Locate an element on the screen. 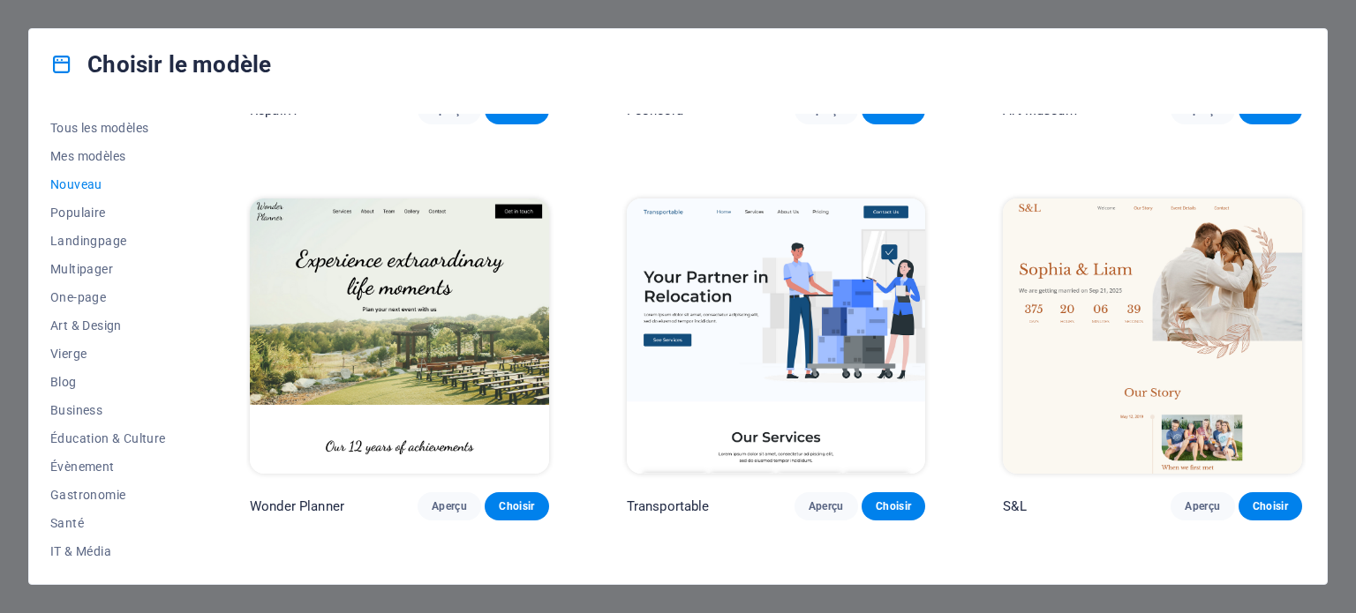  span: IT & Média is located at coordinates (111, 552).